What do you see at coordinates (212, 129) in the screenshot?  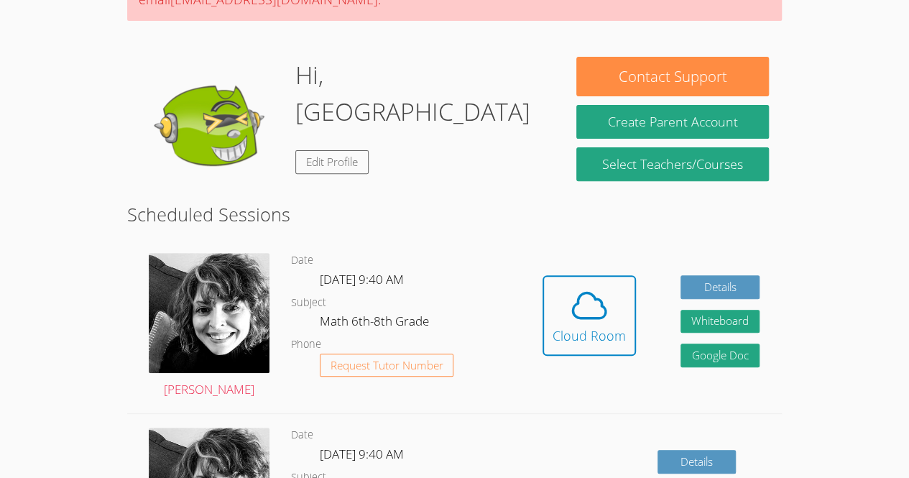 I see `img: default.png` at bounding box center [212, 129].